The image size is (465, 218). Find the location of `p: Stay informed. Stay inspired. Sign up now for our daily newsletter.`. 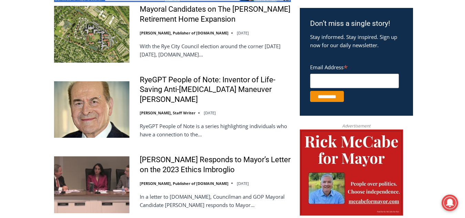

p: Stay informed. Stay inspired. Sign up now for our daily newsletter. is located at coordinates (357, 41).